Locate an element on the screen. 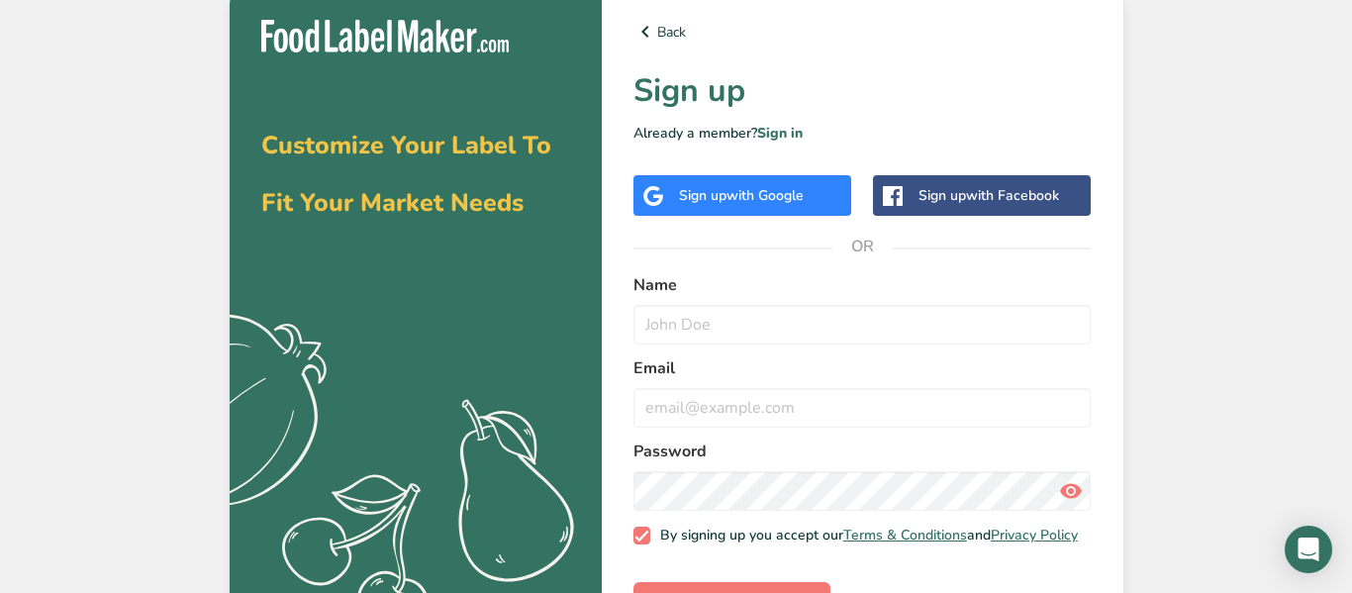 This screenshot has width=1352, height=593. input: John Doe is located at coordinates (862, 325).